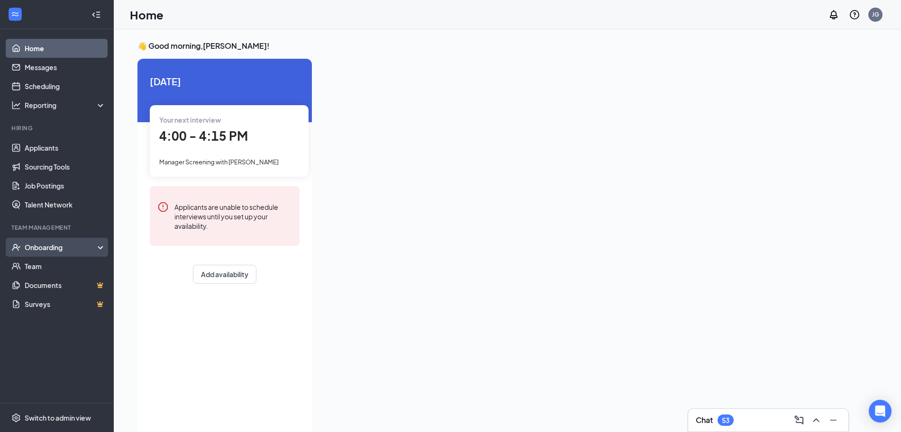 Image resolution: width=901 pixels, height=432 pixels. Describe the element at coordinates (163, 207) in the screenshot. I see `svg: Error` at that location.